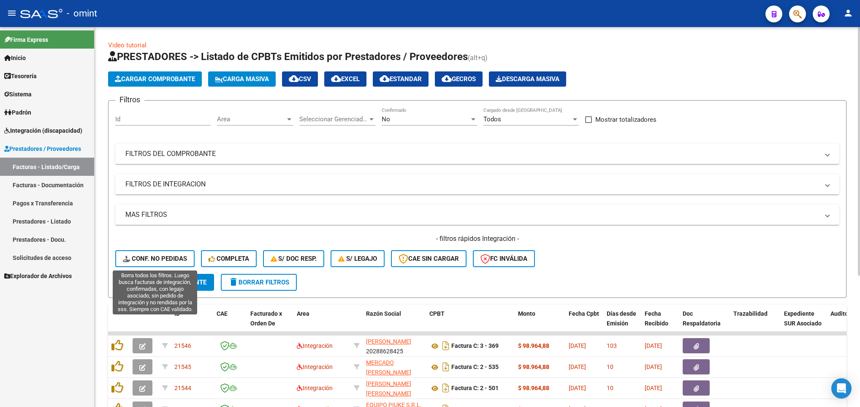  I want to click on h3: Filtros, so click(130, 100).